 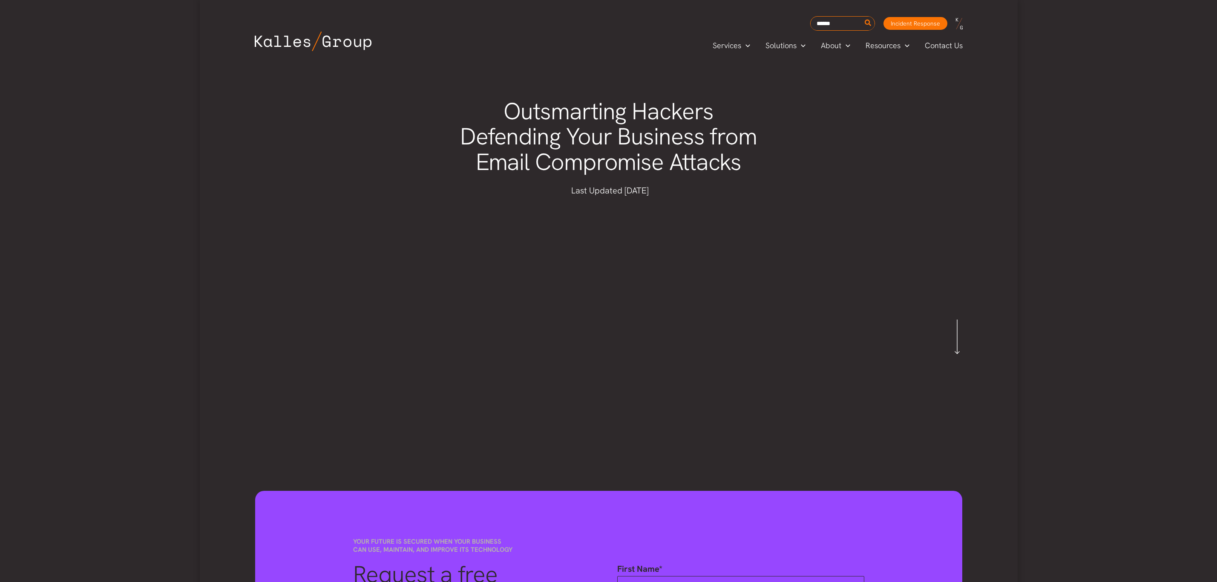 What do you see at coordinates (883, 46) in the screenshot?
I see `span: Resources` at bounding box center [883, 46].